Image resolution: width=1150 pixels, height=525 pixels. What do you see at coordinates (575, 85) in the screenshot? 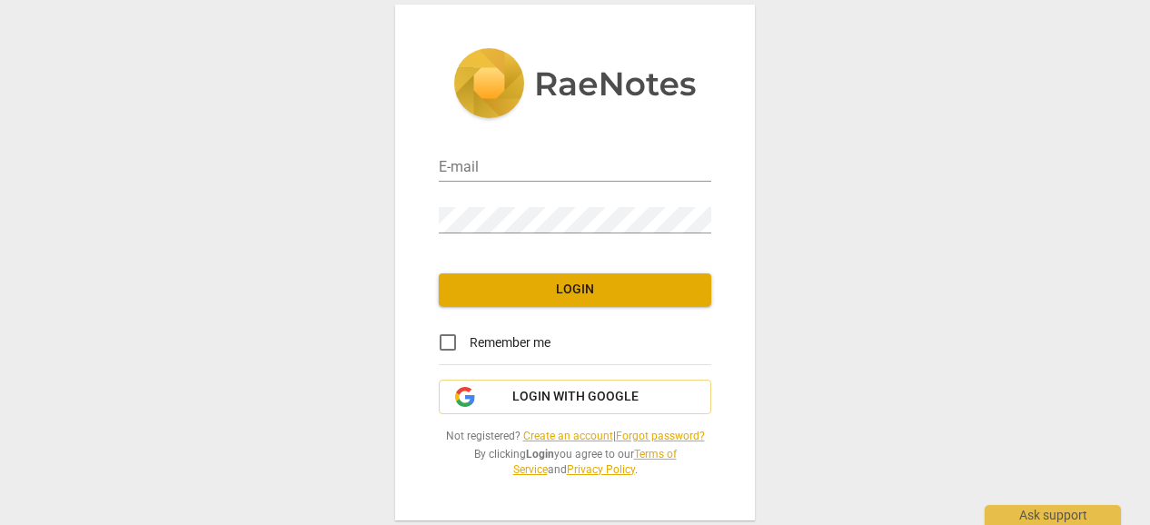
I see `img: 5ac2273c67554f335776073100b6d88f.svg` at bounding box center [575, 85].